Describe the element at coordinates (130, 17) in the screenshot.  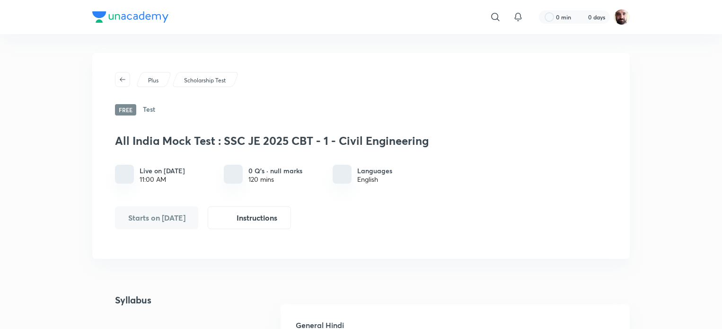
I see `img: Company Logo` at that location.